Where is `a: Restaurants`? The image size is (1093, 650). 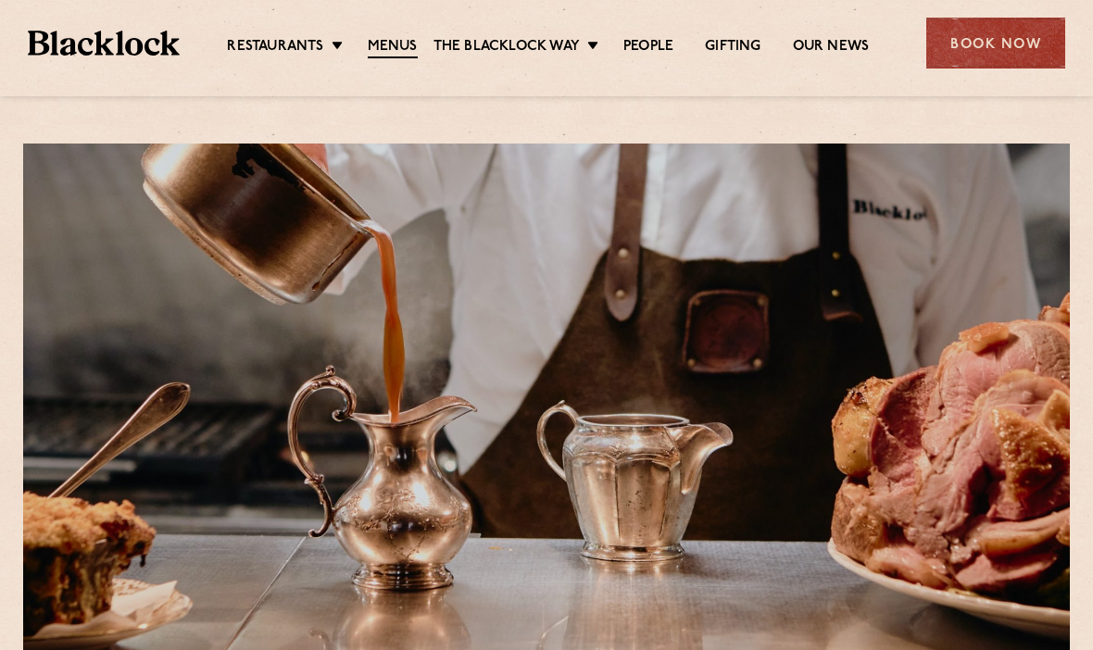 a: Restaurants is located at coordinates (275, 47).